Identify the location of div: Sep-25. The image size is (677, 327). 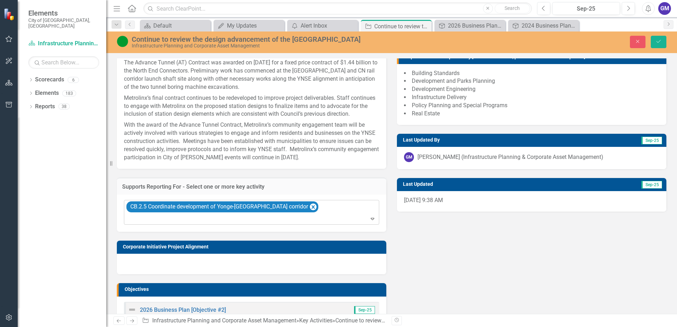
(586, 9).